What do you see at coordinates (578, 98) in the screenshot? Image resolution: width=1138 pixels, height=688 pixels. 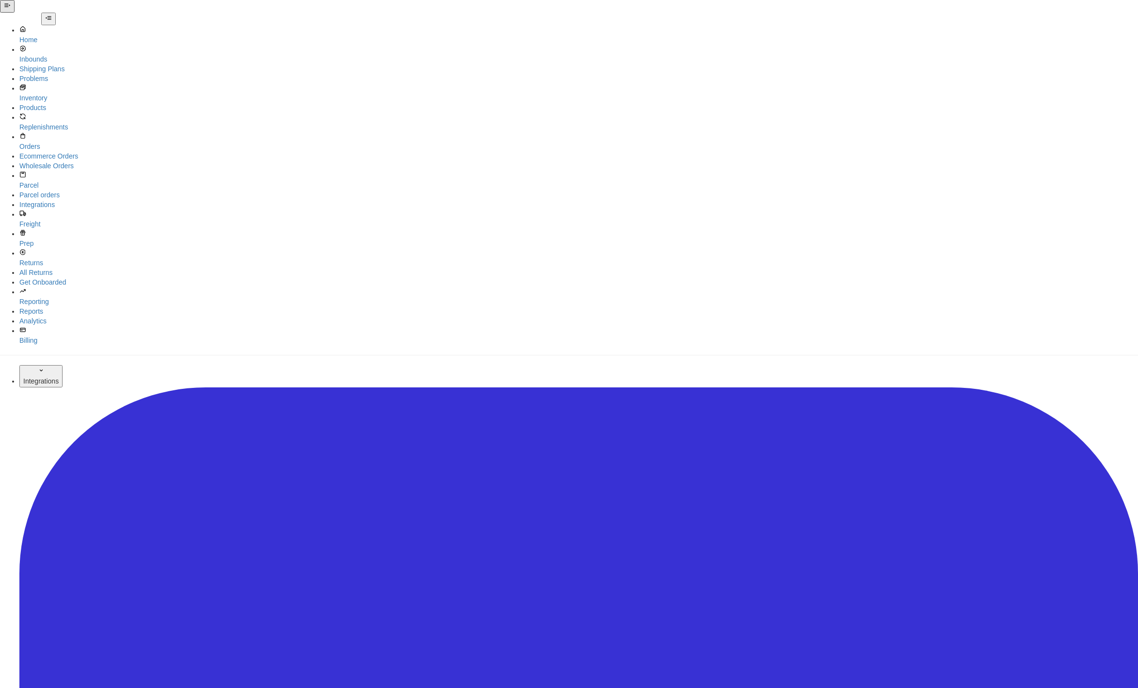 I see `div: Inventory` at bounding box center [578, 98].